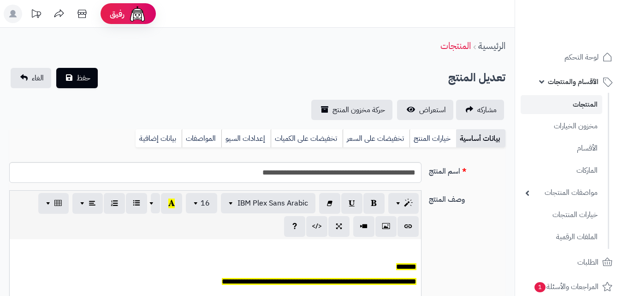 This screenshot has width=623, height=296. What do you see at coordinates (36, 15) in the screenshot?
I see `a: تحديثات المنصة` at bounding box center [36, 15].